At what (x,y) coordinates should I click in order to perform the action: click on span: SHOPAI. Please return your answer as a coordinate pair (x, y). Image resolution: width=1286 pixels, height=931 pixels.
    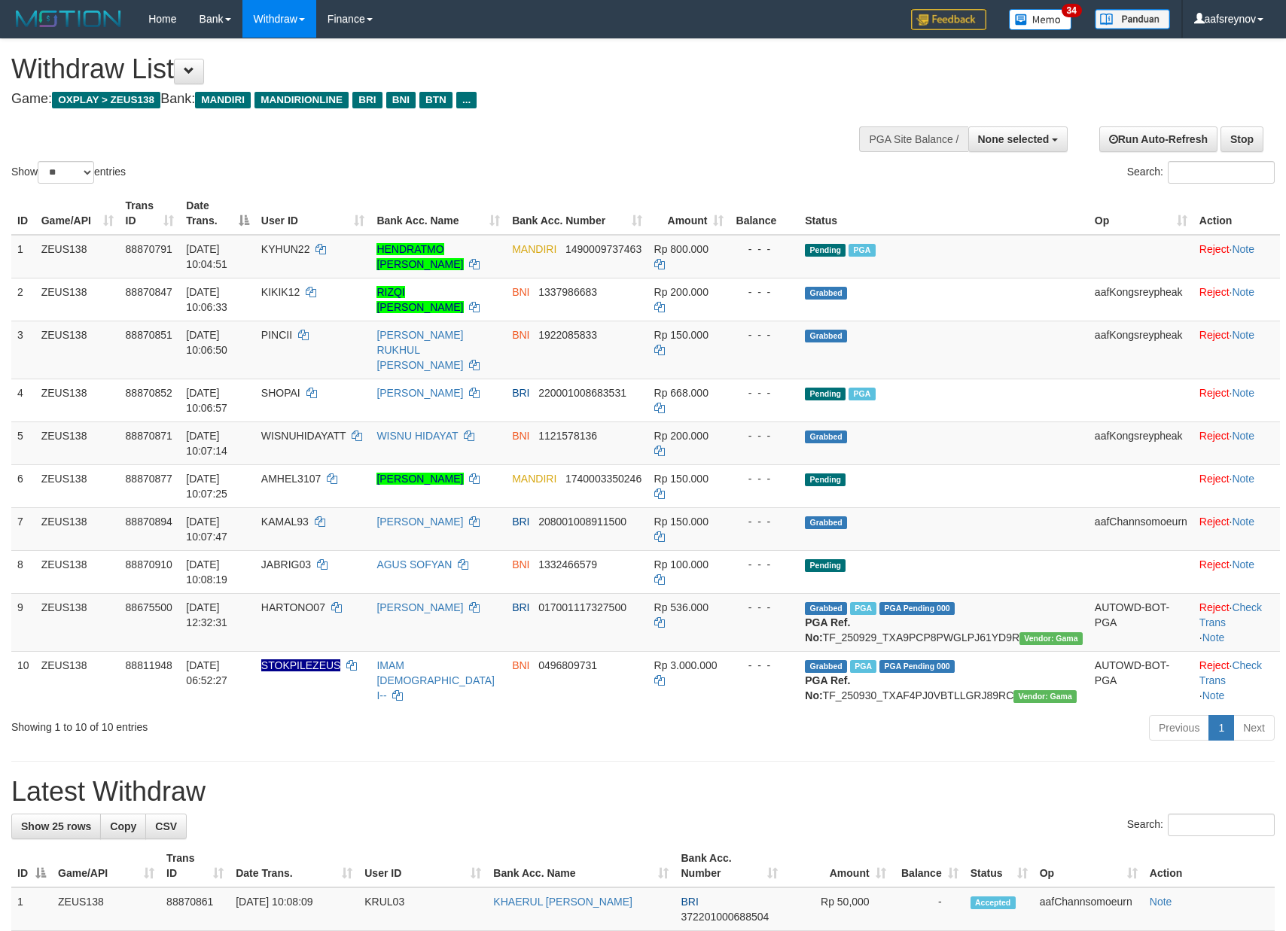
    Looking at the image, I should click on (281, 393).